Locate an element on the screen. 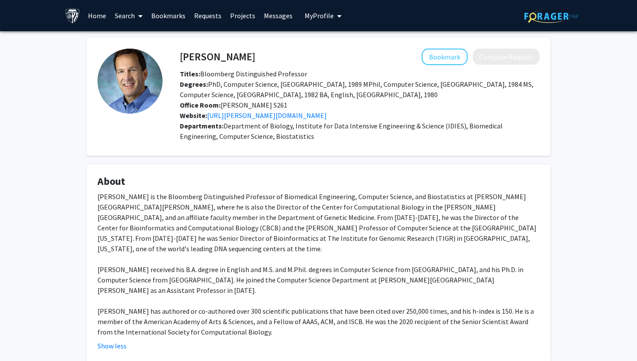  button: Show less is located at coordinates (112, 346).